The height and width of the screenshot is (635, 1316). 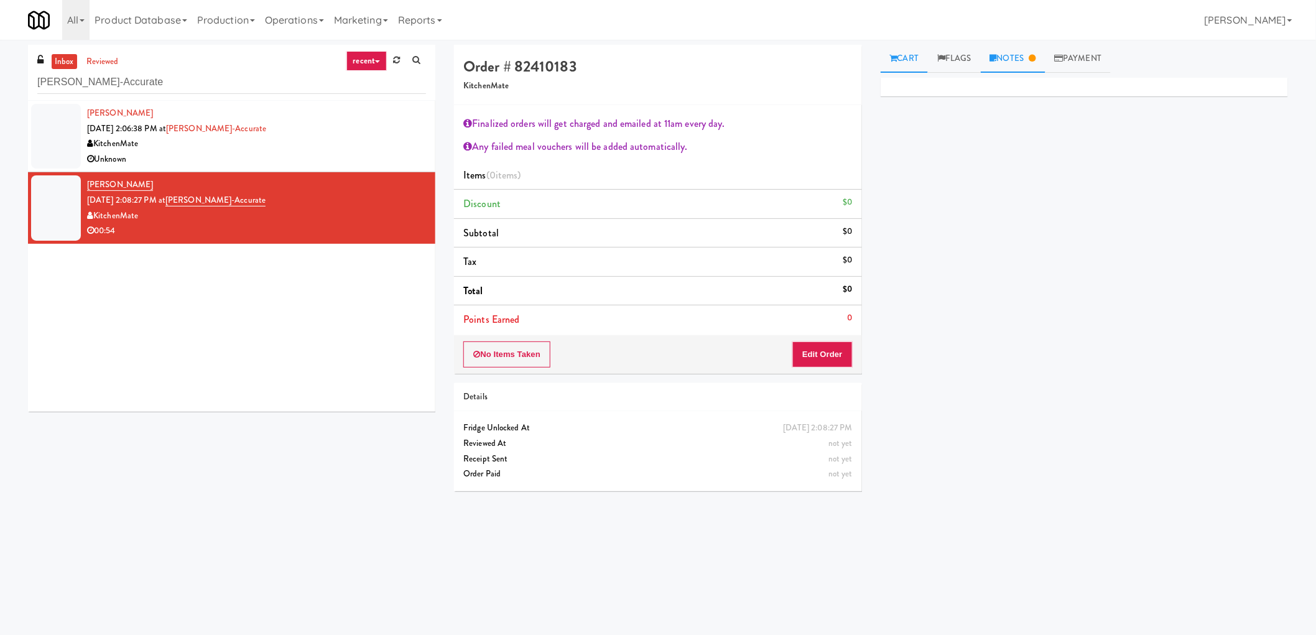 What do you see at coordinates (850, 318) in the screenshot?
I see `div: 0` at bounding box center [850, 318].